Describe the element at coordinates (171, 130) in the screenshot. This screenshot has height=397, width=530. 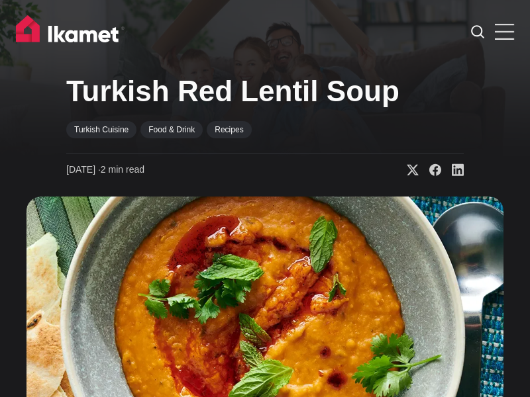
I see `a: Food & Drink` at that location.